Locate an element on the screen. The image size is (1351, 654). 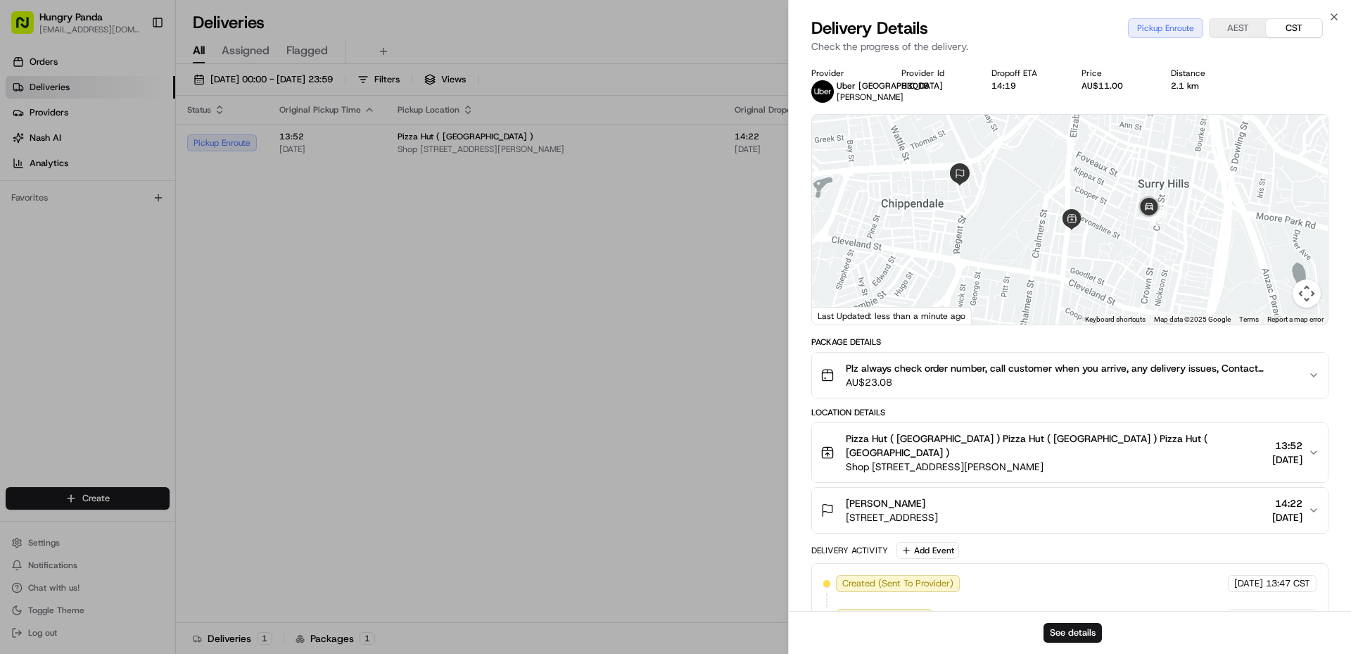
span: 14:22 is located at coordinates (1287, 503).